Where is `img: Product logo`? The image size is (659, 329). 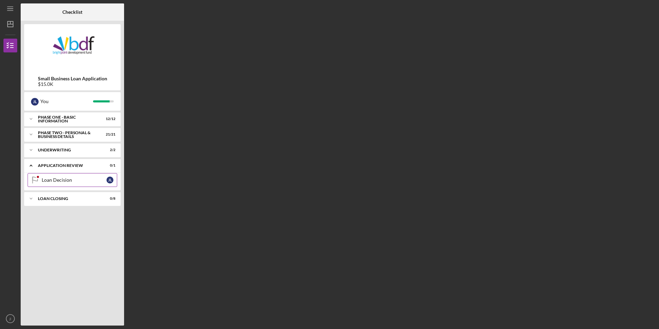 img: Product logo is located at coordinates (72, 48).